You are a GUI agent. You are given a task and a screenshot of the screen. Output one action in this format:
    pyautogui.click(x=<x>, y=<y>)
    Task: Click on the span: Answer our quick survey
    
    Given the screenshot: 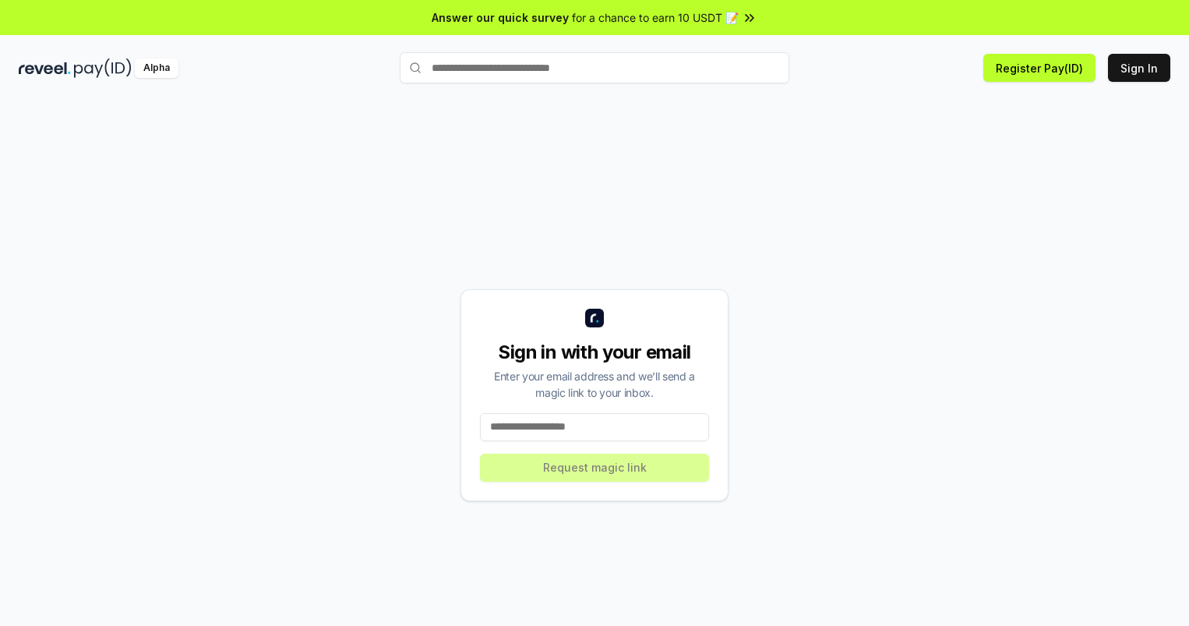 What is the action you would take?
    pyautogui.click(x=500, y=17)
    